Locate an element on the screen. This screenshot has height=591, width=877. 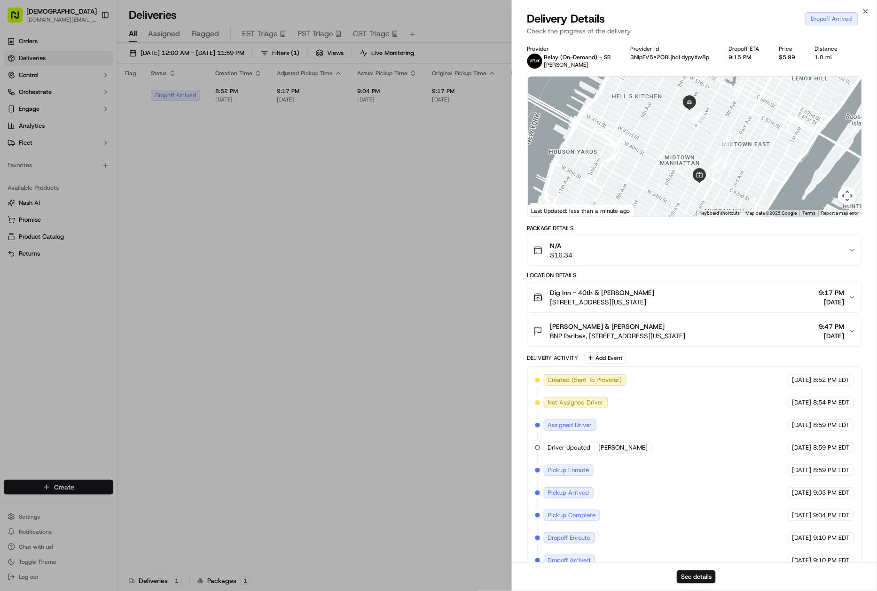
div: 6 is located at coordinates (698, 117).